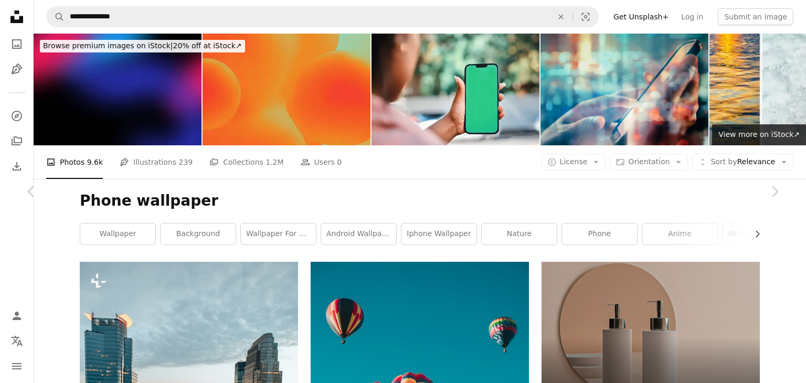 Image resolution: width=806 pixels, height=383 pixels. What do you see at coordinates (641, 17) in the screenshot?
I see `a: Get Unsplash+` at bounding box center [641, 17].